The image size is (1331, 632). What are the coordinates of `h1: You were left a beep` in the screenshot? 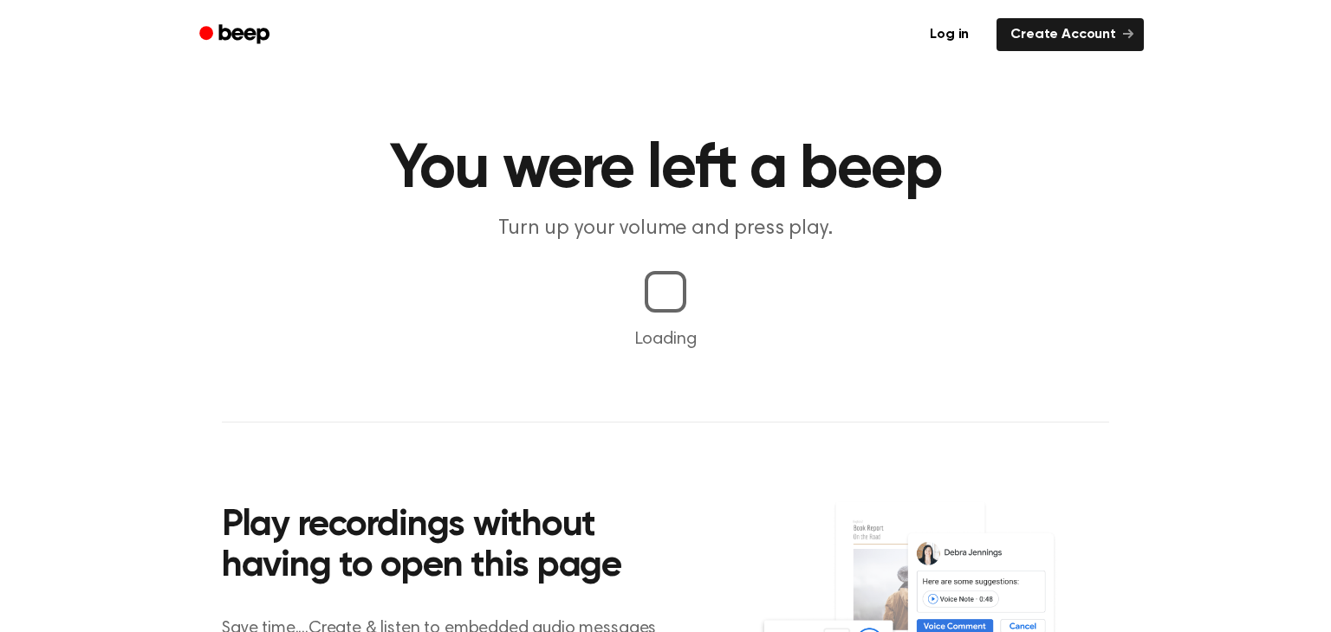 It's located at (665, 170).